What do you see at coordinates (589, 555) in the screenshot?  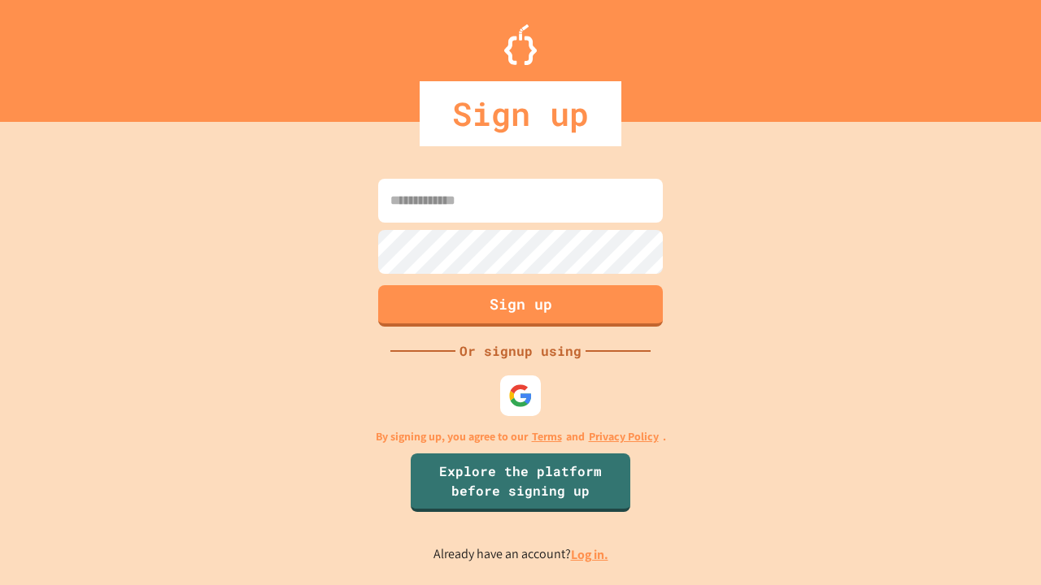 I see `a: Log in.` at bounding box center [589, 555].